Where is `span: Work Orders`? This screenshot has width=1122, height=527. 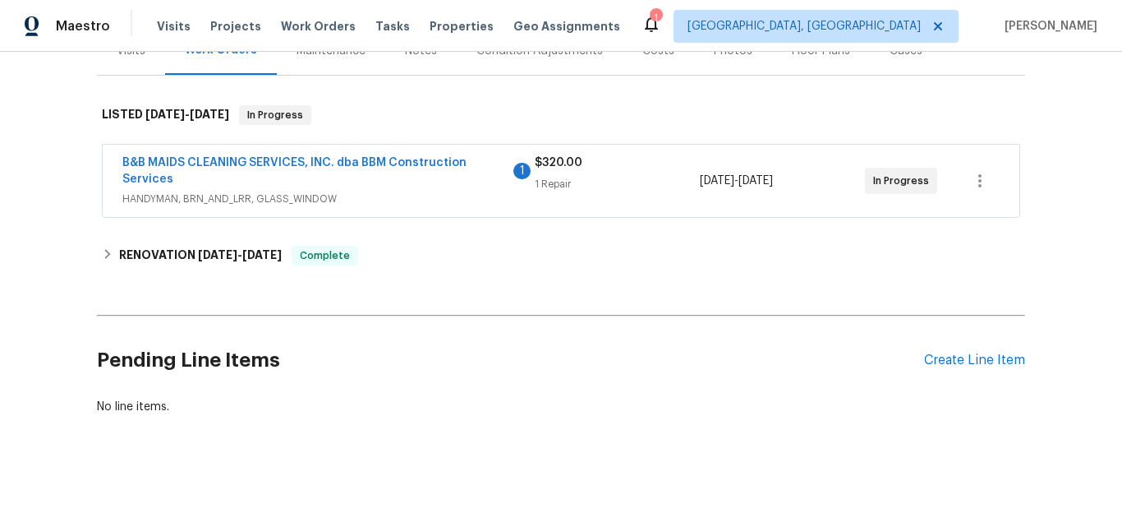
span: Work Orders is located at coordinates (318, 26).